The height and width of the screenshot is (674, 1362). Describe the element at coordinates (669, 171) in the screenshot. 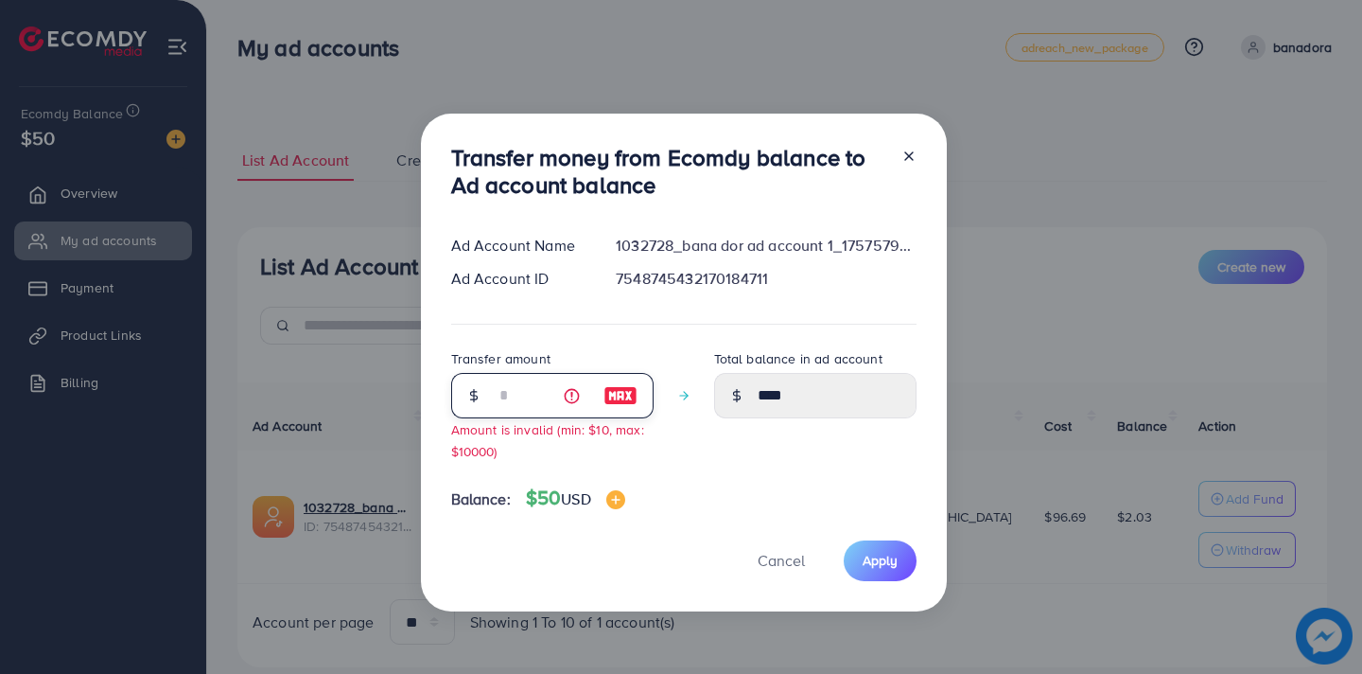

I see `h3: Transfer money from Ecomdy balance to Ad account balance` at that location.